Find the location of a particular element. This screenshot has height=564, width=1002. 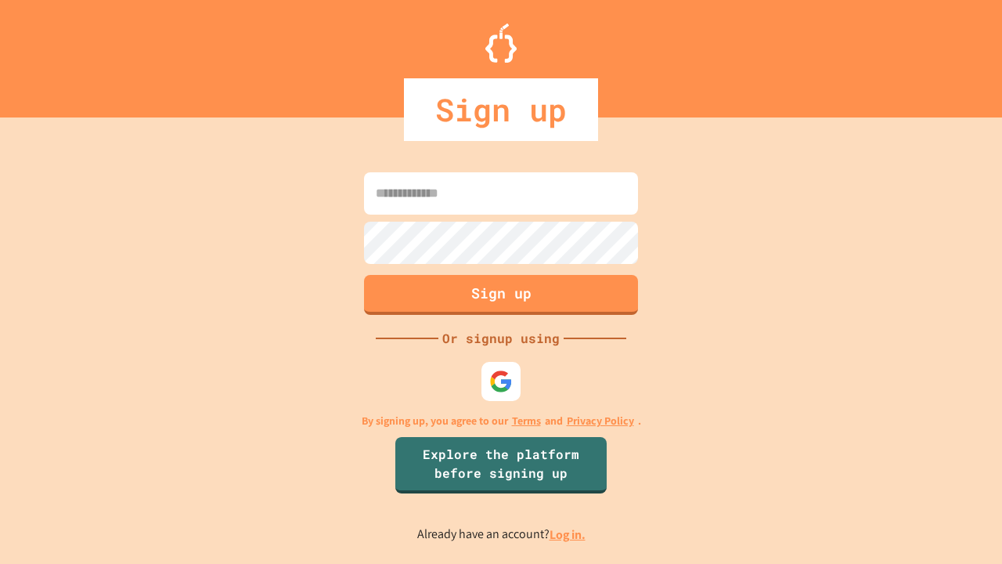

p: Already have an account? is located at coordinates (501, 534).